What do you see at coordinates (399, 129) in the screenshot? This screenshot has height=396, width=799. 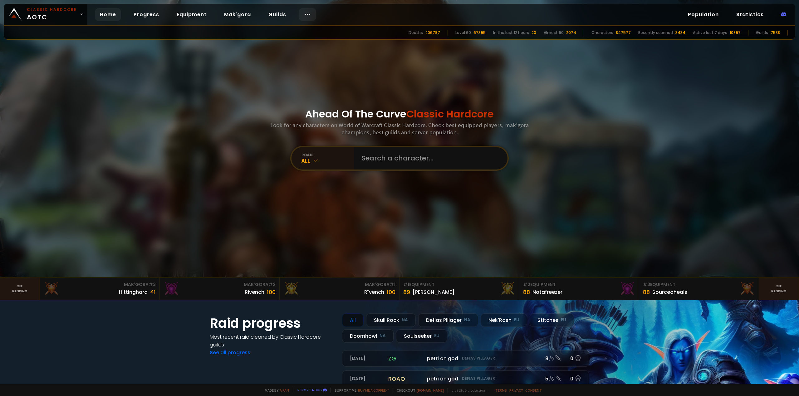 I see `h3: Look for any characters on World of Warcraft Classic Hardcore. Check best equipped players, mak'g...` at bounding box center [399, 129].